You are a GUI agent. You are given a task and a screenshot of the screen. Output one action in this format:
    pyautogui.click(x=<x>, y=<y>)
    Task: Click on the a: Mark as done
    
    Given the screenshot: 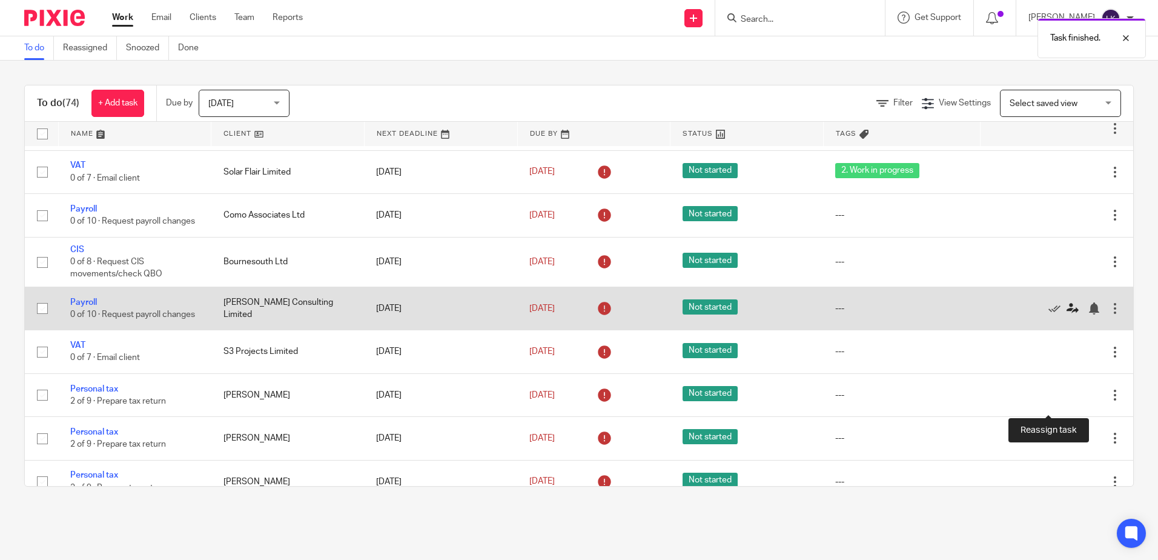 What is the action you would take?
    pyautogui.click(x=1058, y=308)
    